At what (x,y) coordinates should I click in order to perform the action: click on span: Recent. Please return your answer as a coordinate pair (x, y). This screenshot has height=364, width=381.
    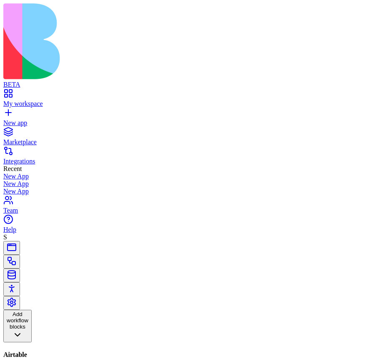
    Looking at the image, I should click on (12, 168).